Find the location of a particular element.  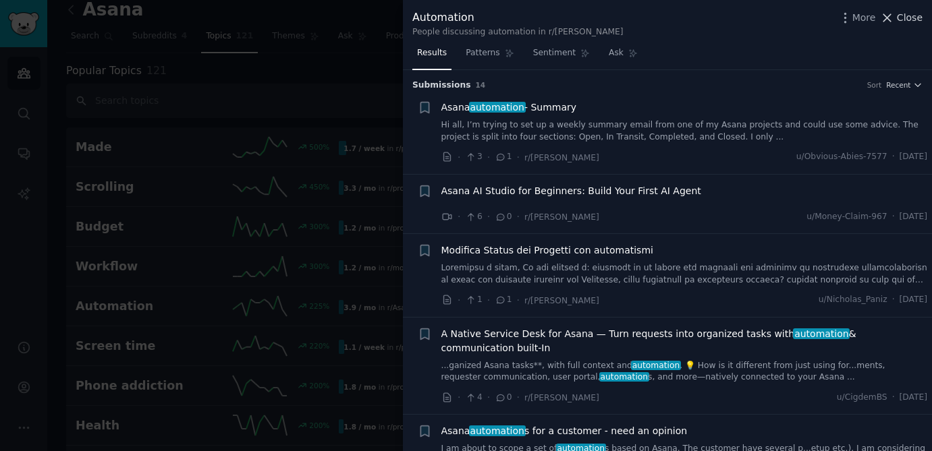

a: Modifica Status dei Progetti con automatismi is located at coordinates (547, 250).